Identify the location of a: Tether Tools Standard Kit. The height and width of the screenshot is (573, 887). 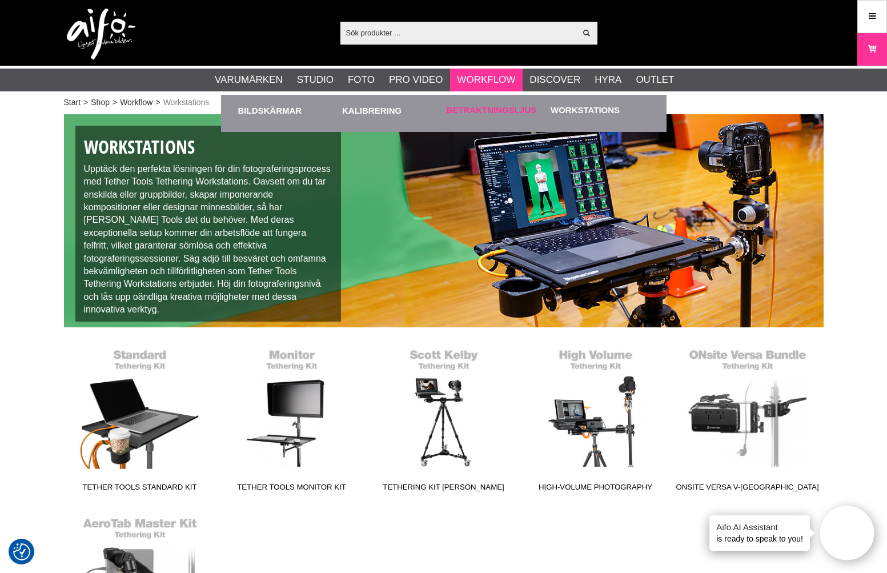
(140, 420).